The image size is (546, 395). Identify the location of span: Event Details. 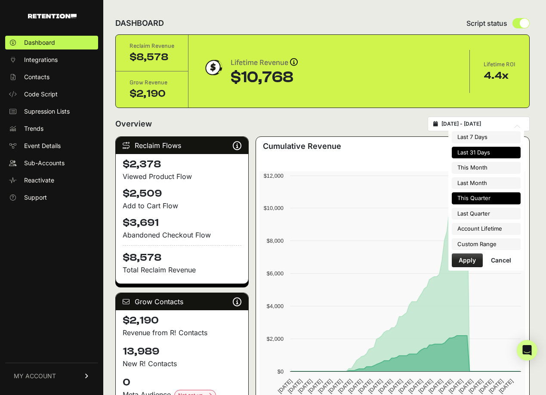
(42, 146).